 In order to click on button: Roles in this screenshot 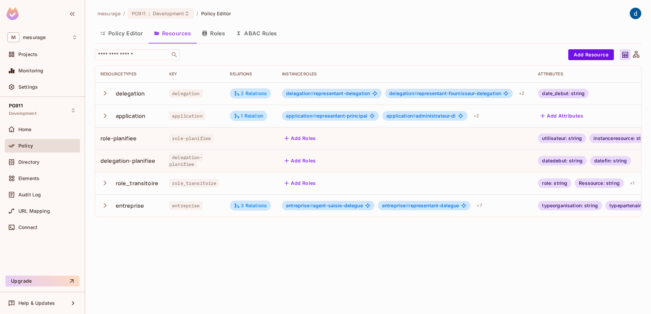, I will do `click(213, 33)`.